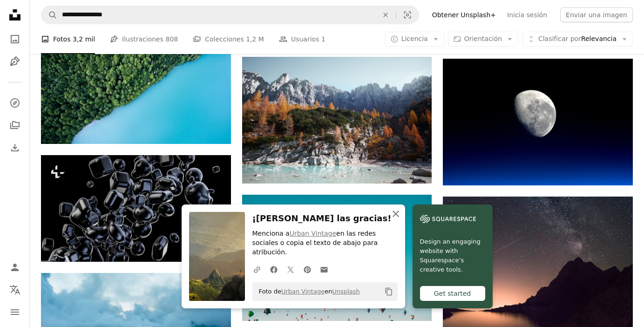 This screenshot has width=644, height=327. I want to click on a: Ilustraciones, so click(15, 61).